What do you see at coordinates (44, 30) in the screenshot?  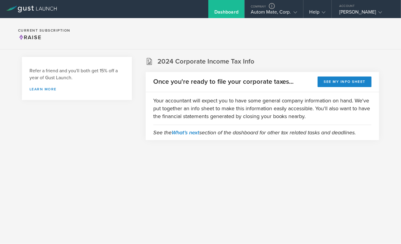 I see `h2: Current Subscription` at bounding box center [44, 30].